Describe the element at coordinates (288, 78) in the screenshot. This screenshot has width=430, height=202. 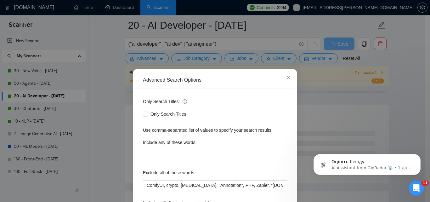
I see `button: Close` at that location.